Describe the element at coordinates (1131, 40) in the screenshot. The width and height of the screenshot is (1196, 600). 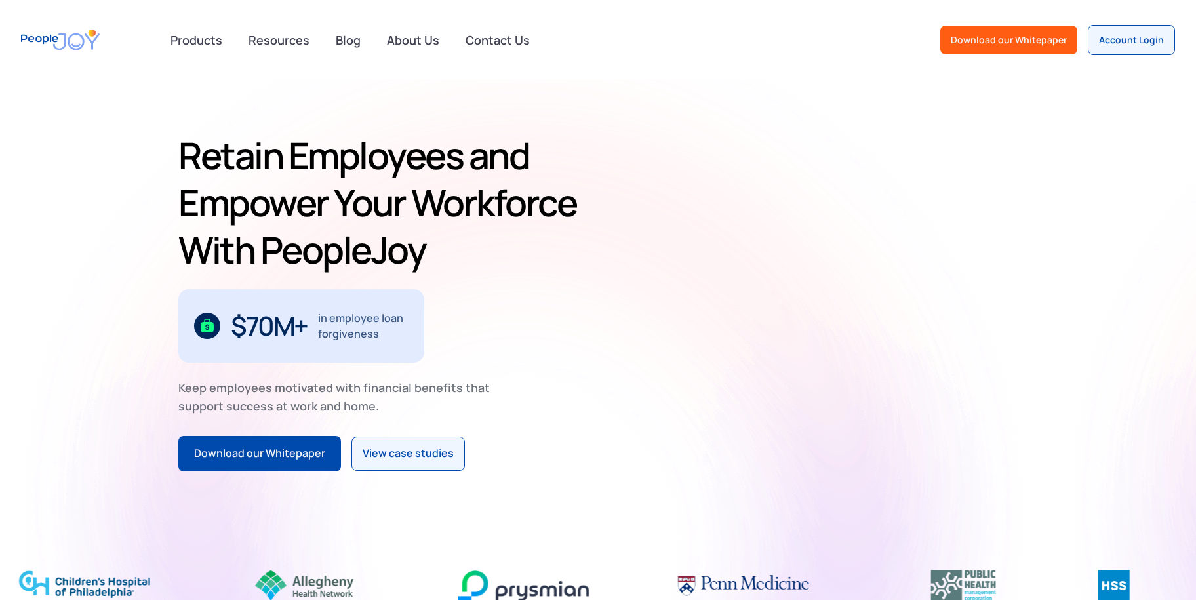
I see `a: Account Login` at that location.